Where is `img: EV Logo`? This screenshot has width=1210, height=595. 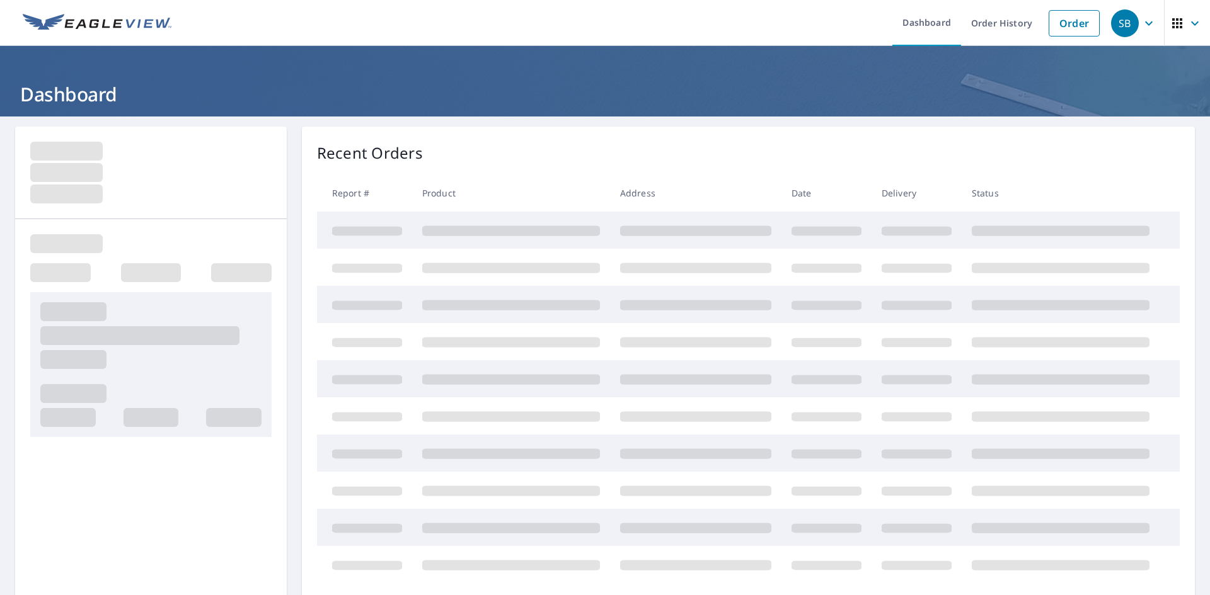 img: EV Logo is located at coordinates (97, 23).